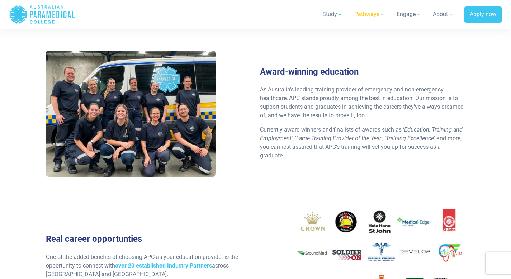  I want to click on a: Australian Paramedical College, so click(42, 14).